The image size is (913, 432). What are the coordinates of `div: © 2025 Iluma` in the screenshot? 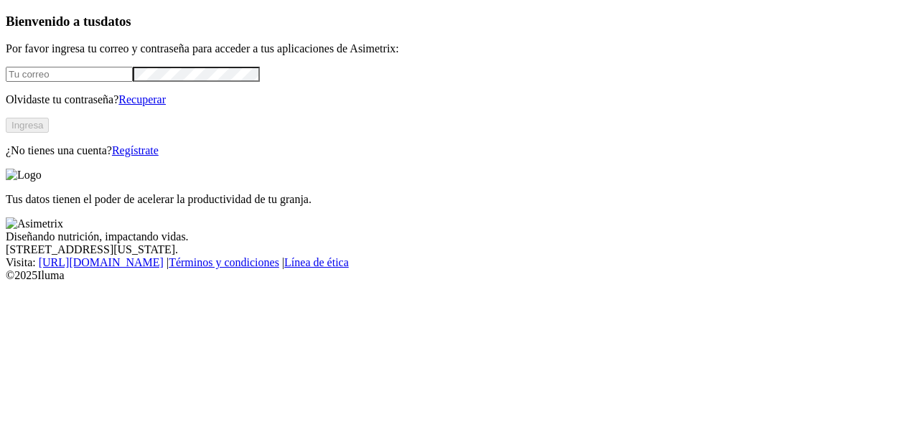 It's located at (457, 276).